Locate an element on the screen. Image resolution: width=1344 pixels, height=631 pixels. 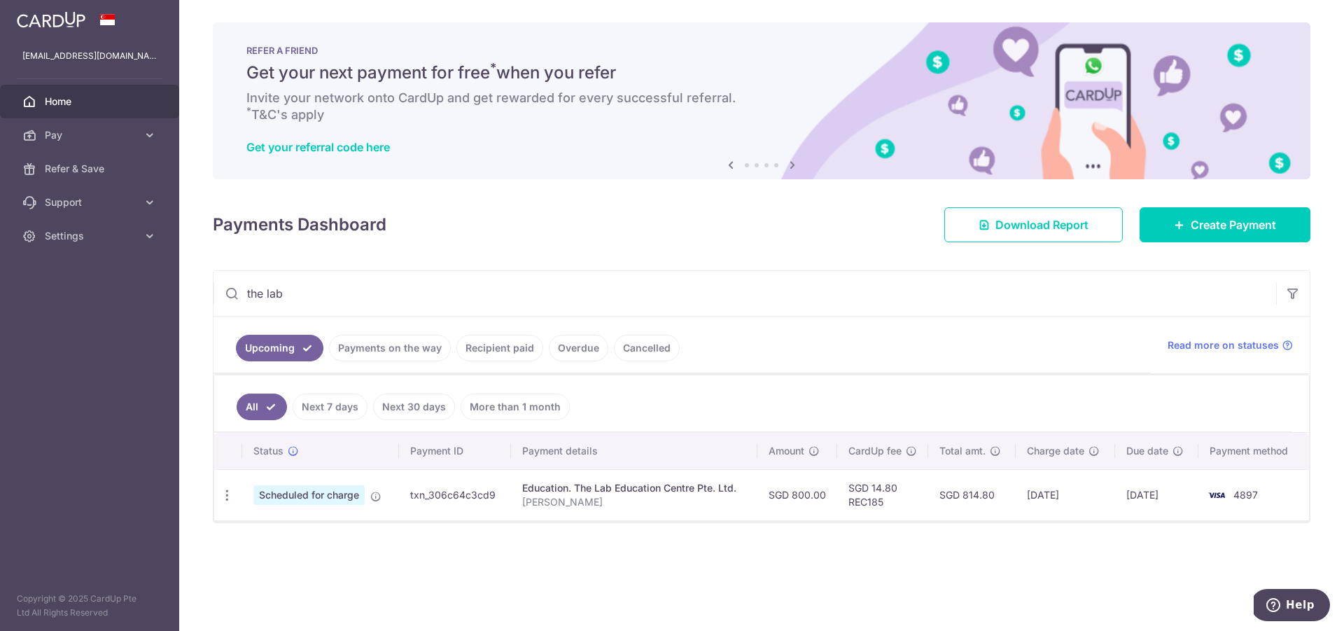
th: Payment ID is located at coordinates (455, 451).